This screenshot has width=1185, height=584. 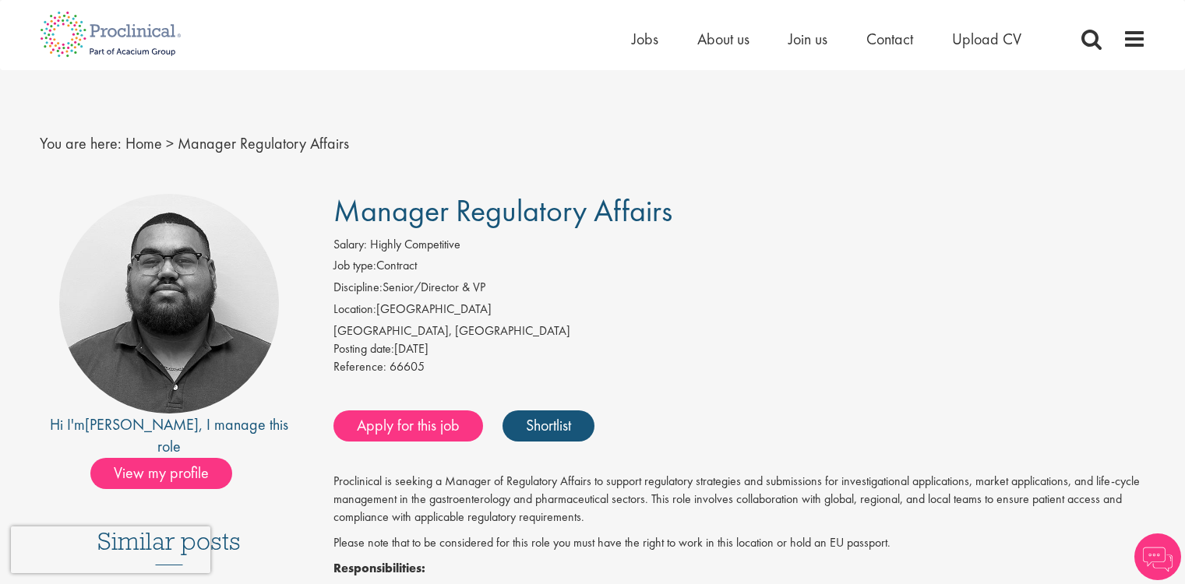 What do you see at coordinates (808, 39) in the screenshot?
I see `a: Join us` at bounding box center [808, 39].